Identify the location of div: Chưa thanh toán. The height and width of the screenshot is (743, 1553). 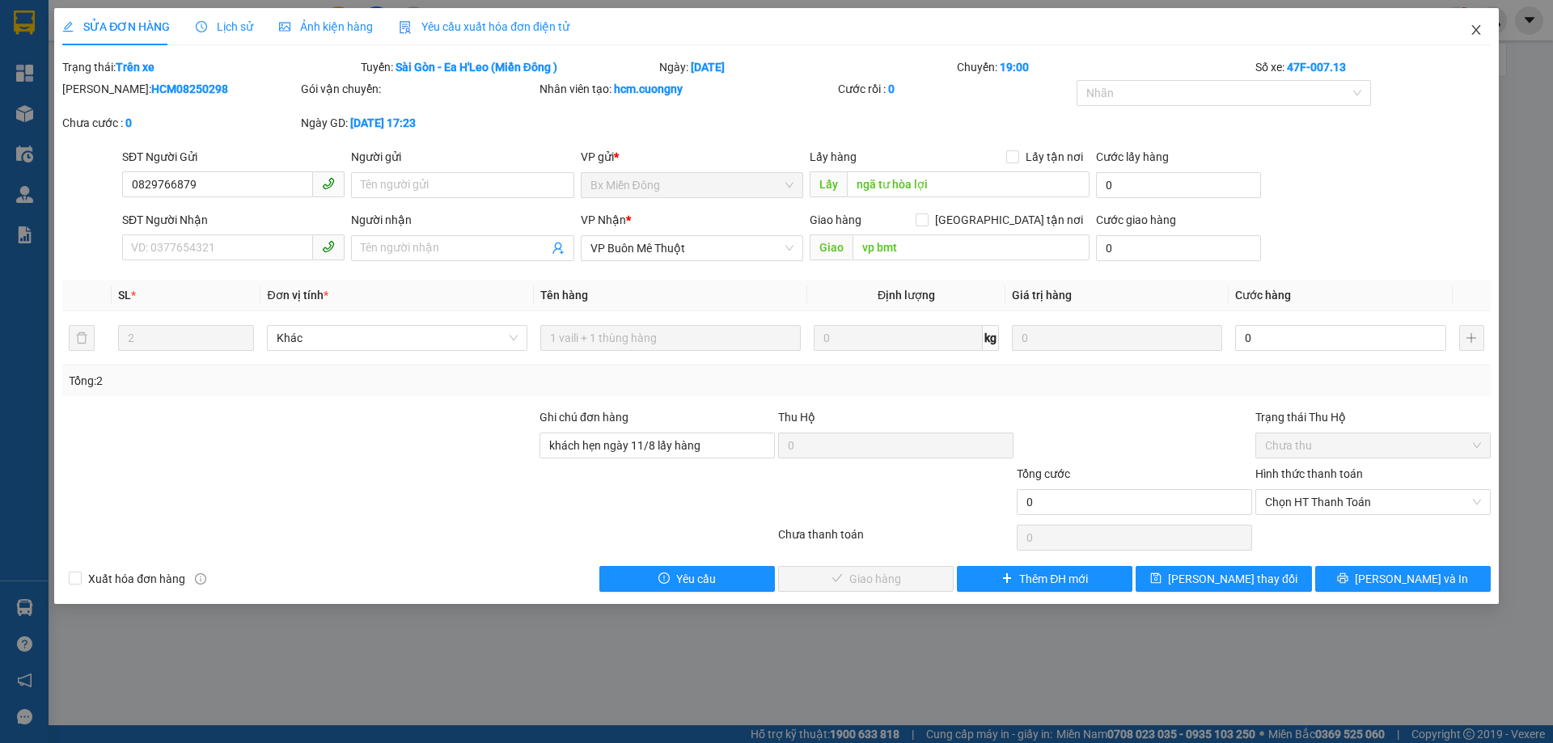
(896, 540).